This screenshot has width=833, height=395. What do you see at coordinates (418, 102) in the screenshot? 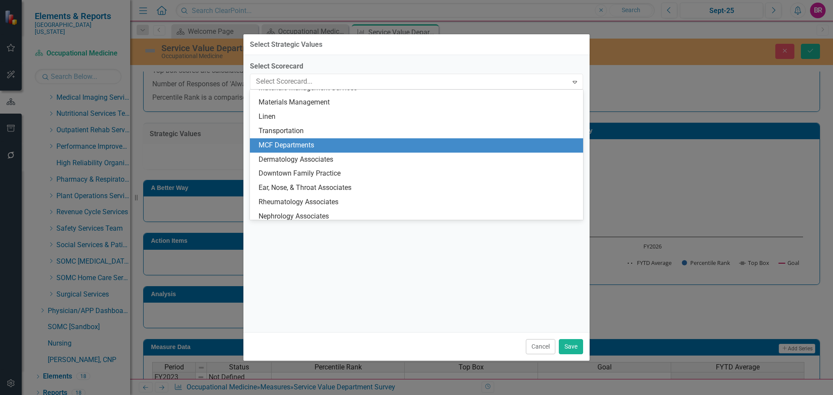
I see `div: Materials Management` at bounding box center [418, 102].